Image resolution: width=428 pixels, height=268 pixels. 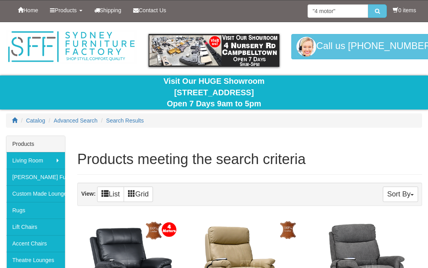 What do you see at coordinates (65, 10) in the screenshot?
I see `span: Products` at bounding box center [65, 10].